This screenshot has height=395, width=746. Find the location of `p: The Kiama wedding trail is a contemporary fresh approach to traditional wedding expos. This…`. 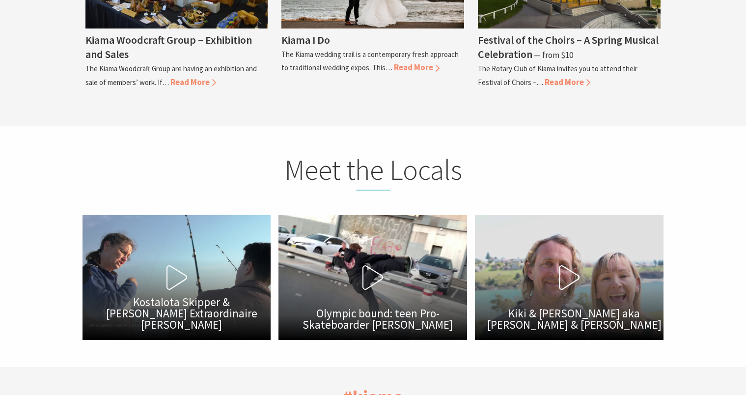

p: The Kiama wedding trail is a contemporary fresh approach to traditional wedding expos. This… is located at coordinates (370, 61).